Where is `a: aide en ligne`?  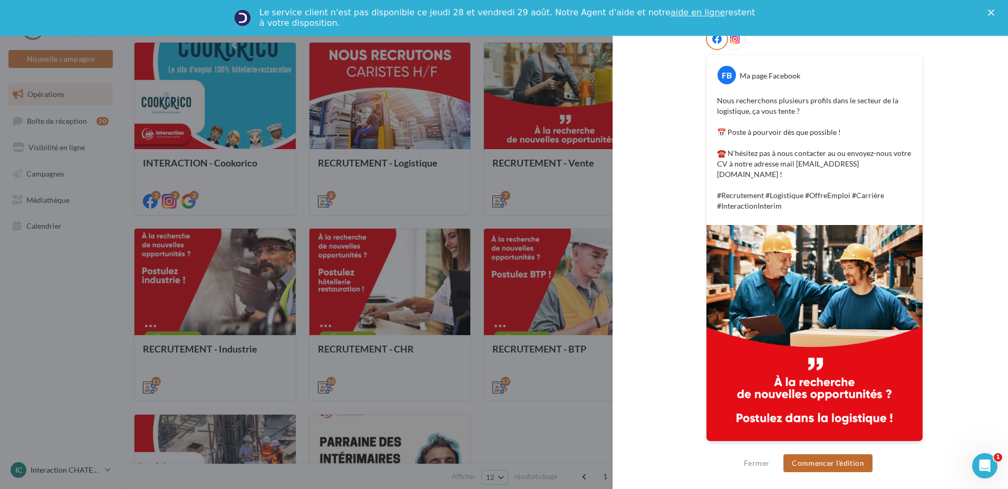
a: aide en ligne is located at coordinates (697, 12).